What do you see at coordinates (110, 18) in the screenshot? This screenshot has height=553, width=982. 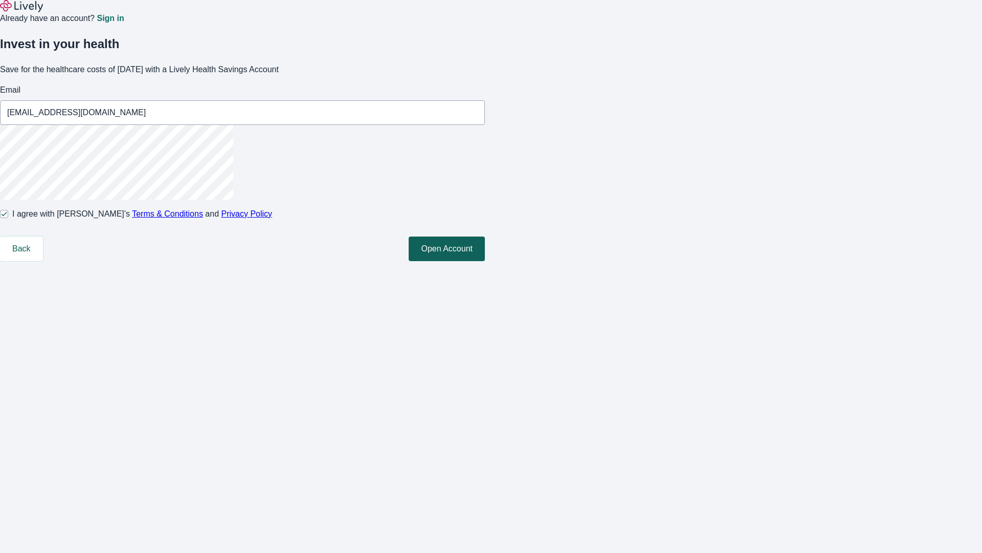 I see `div: Sign in` at bounding box center [110, 18].